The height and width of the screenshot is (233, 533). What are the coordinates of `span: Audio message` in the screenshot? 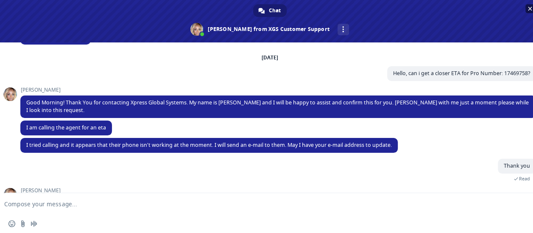 It's located at (34, 223).